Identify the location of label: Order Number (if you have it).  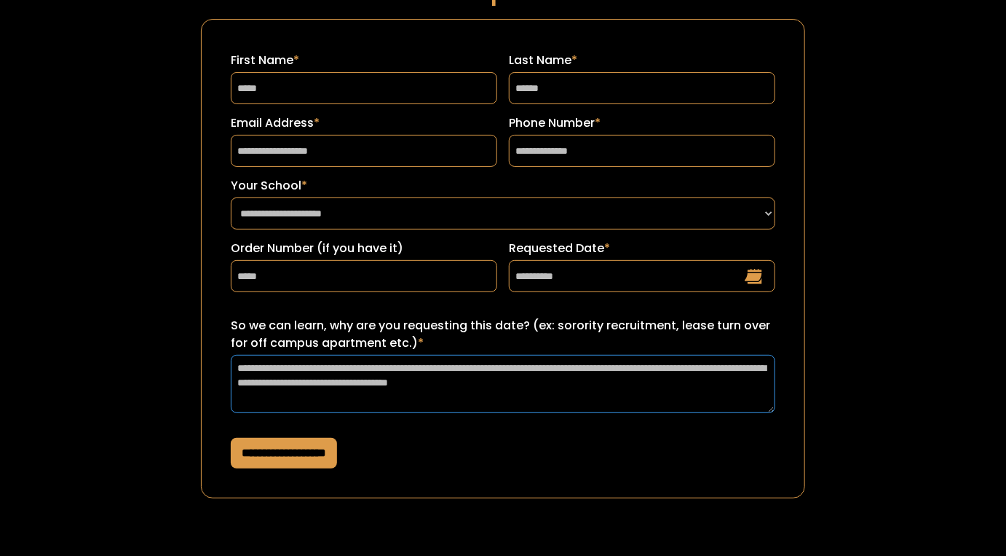
(364, 248).